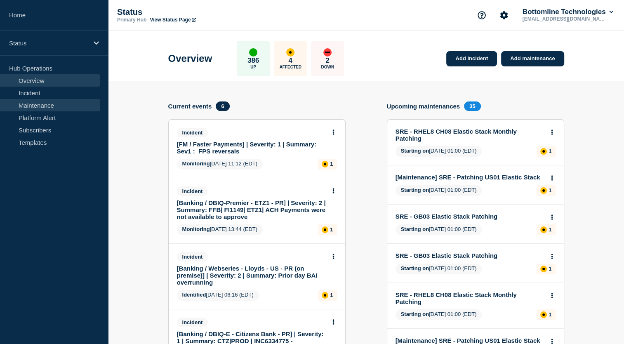 This screenshot has height=344, width=624. I want to click on h4: Current events, so click(190, 106).